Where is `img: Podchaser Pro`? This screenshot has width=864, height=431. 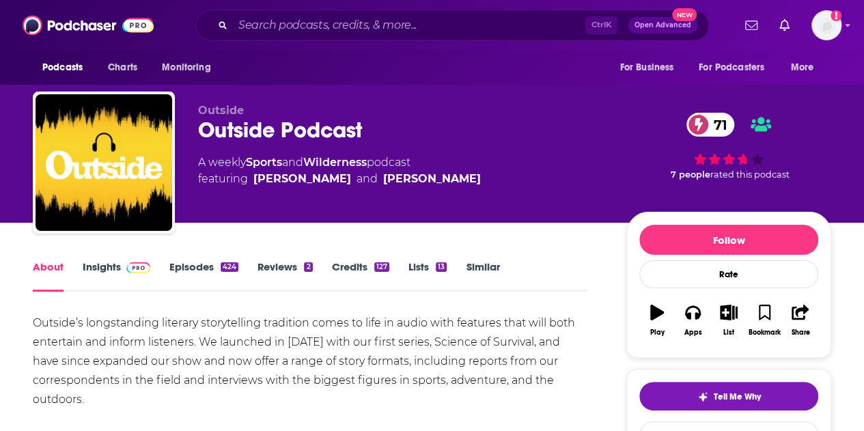 img: Podchaser Pro is located at coordinates (138, 268).